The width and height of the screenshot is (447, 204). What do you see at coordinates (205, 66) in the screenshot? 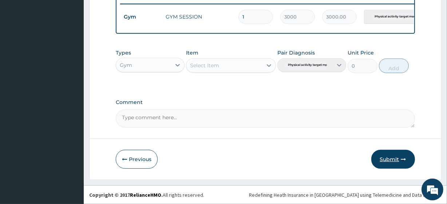
I see `div: Select Item` at bounding box center [205, 66].